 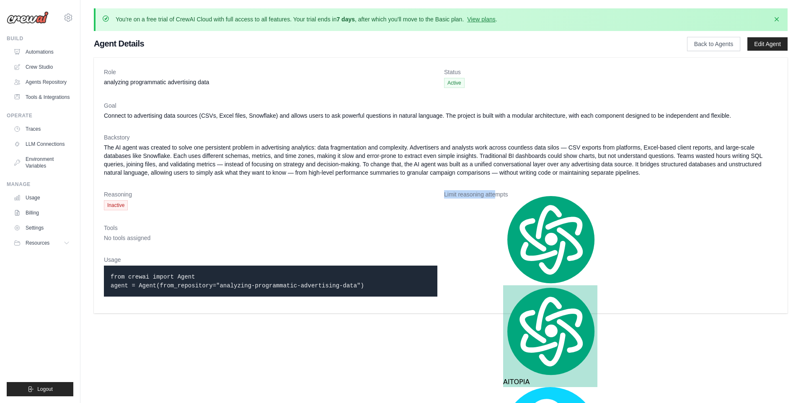 What do you see at coordinates (41, 198) in the screenshot?
I see `a: Usage` at bounding box center [41, 198].